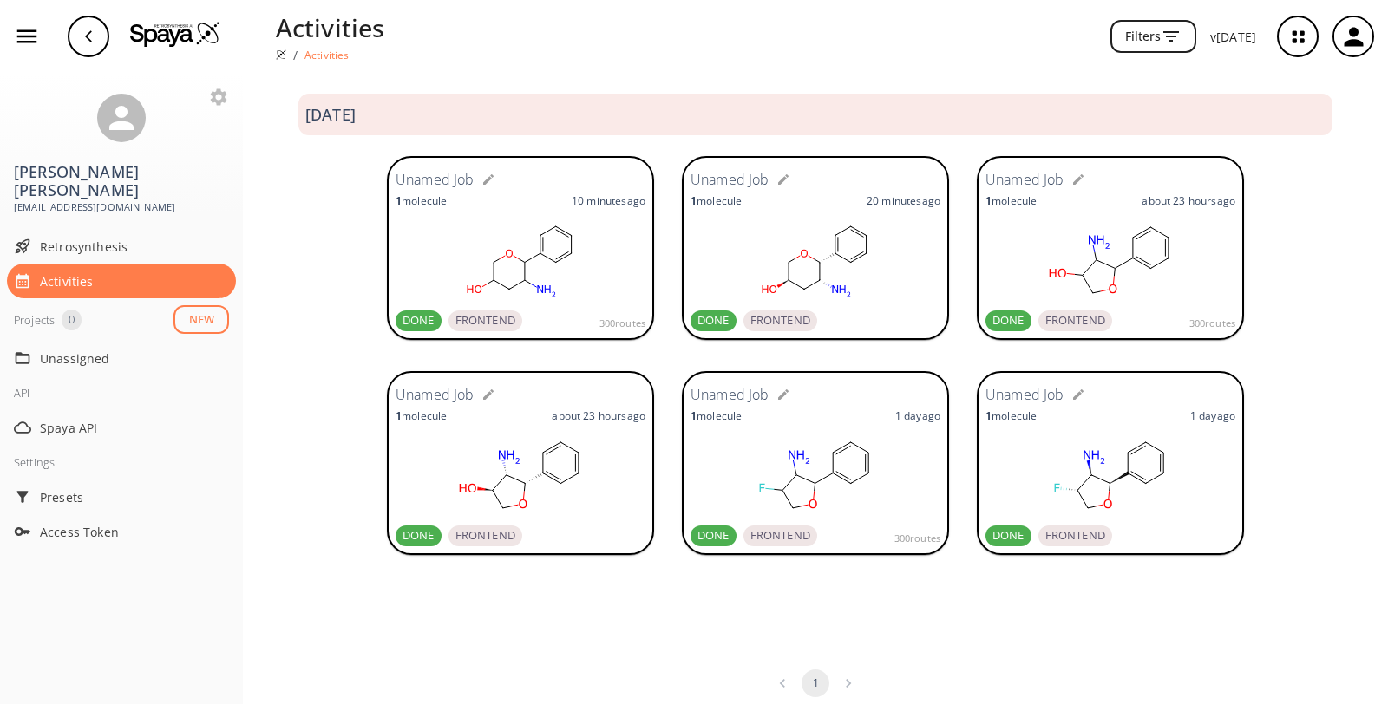  Describe the element at coordinates (201, 319) in the screenshot. I see `button: NEW` at that location.